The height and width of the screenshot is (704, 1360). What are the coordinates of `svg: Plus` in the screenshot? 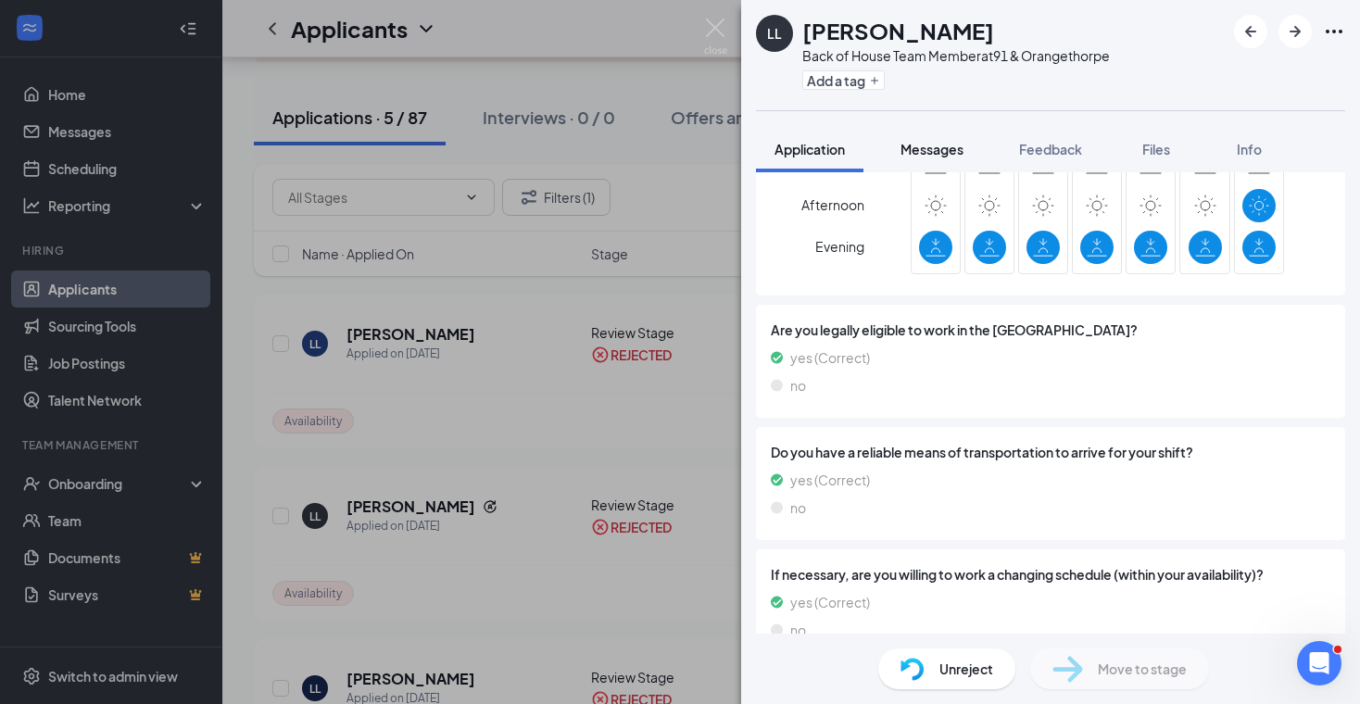 It's located at (875, 81).